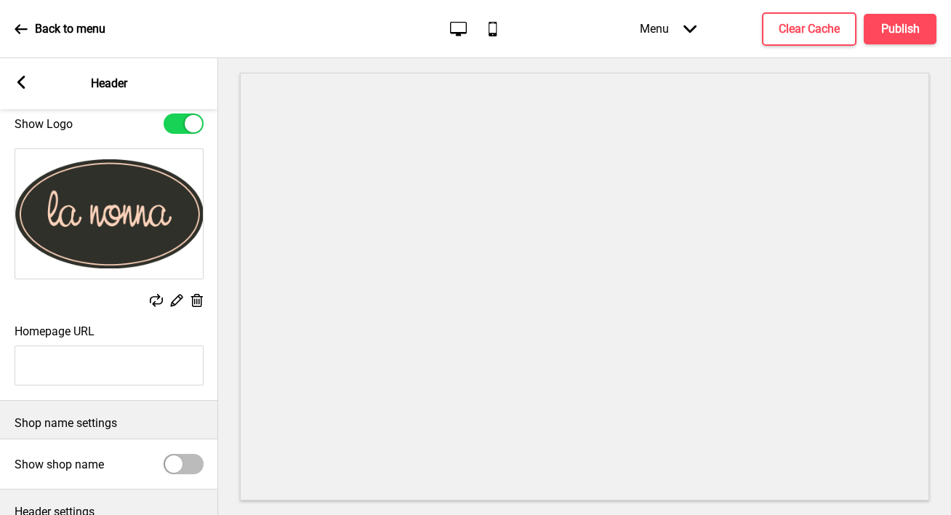 The height and width of the screenshot is (515, 951). What do you see at coordinates (109, 214) in the screenshot?
I see `img: Image` at bounding box center [109, 214].